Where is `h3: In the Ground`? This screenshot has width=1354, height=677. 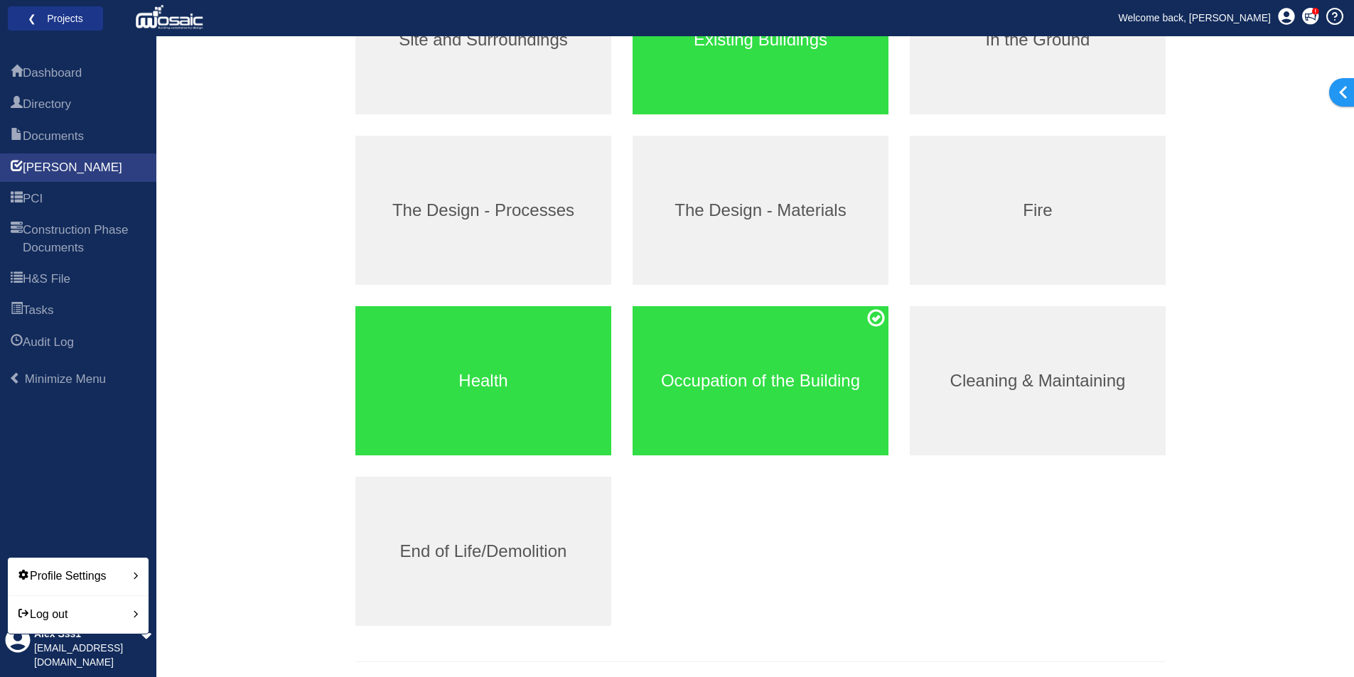
h3: In the Ground is located at coordinates (1038, 40).